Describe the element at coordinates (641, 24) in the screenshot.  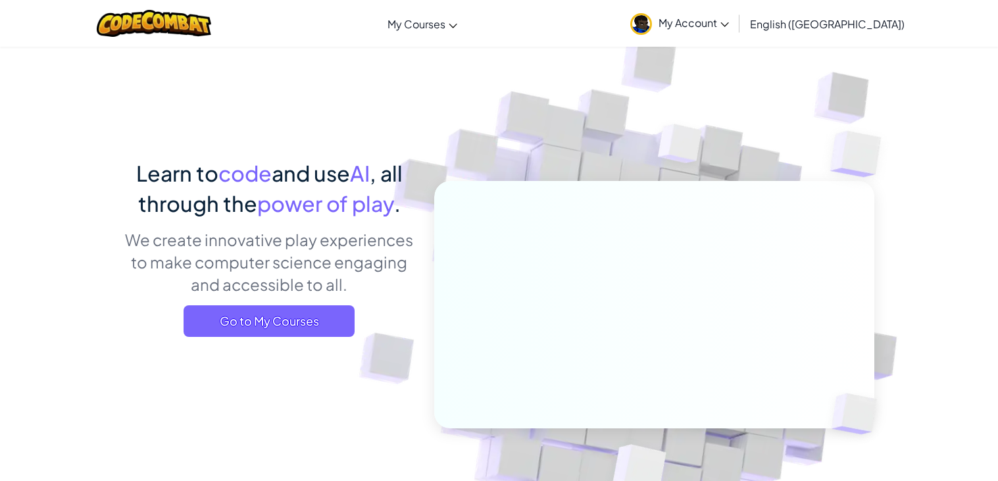
I see `img: avatar` at that location.